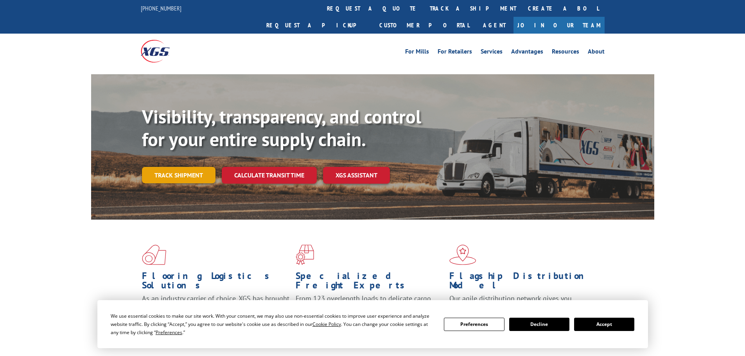  What do you see at coordinates (179, 175) in the screenshot?
I see `a: Track shipment` at bounding box center [179, 175].